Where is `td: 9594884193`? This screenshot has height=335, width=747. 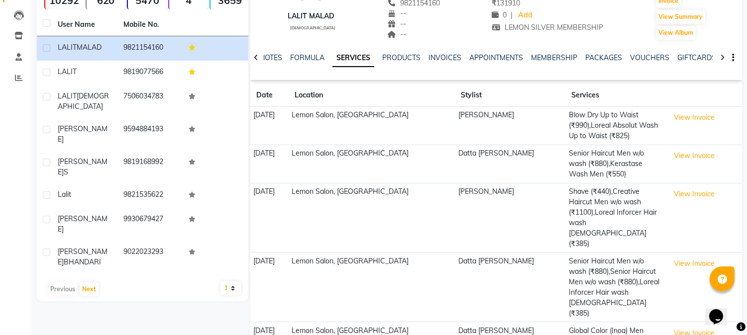 td: 9594884193 is located at coordinates (150, 134).